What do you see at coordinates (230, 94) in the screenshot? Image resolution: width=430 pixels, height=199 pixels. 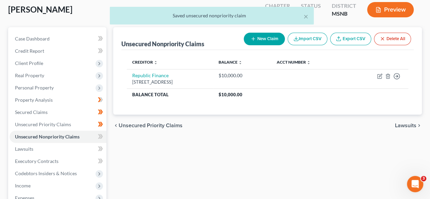 I see `span: $10,000.00` at bounding box center [230, 94].